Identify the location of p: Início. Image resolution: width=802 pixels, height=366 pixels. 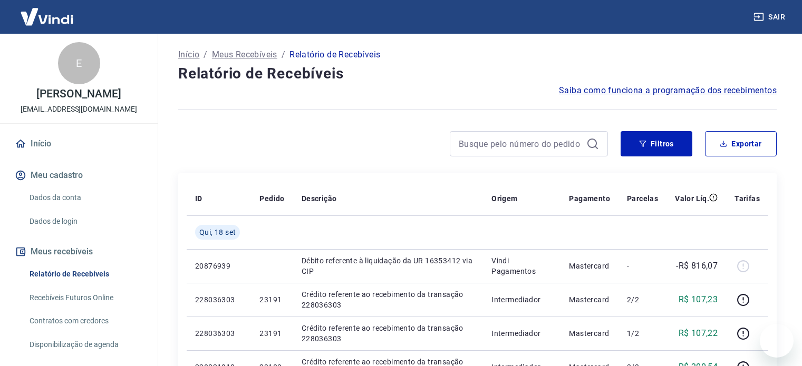
(189, 55).